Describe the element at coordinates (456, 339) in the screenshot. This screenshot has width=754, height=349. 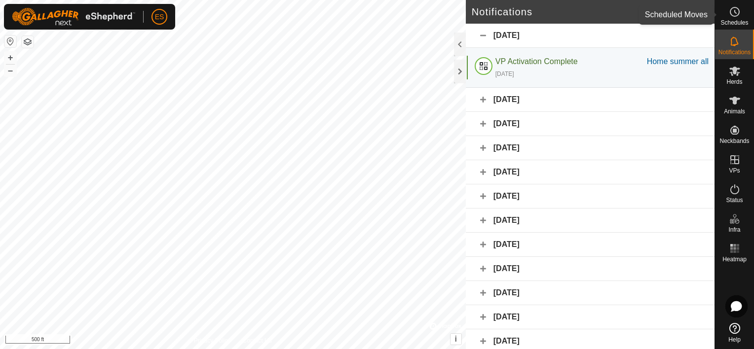
I see `button: i` at that location.